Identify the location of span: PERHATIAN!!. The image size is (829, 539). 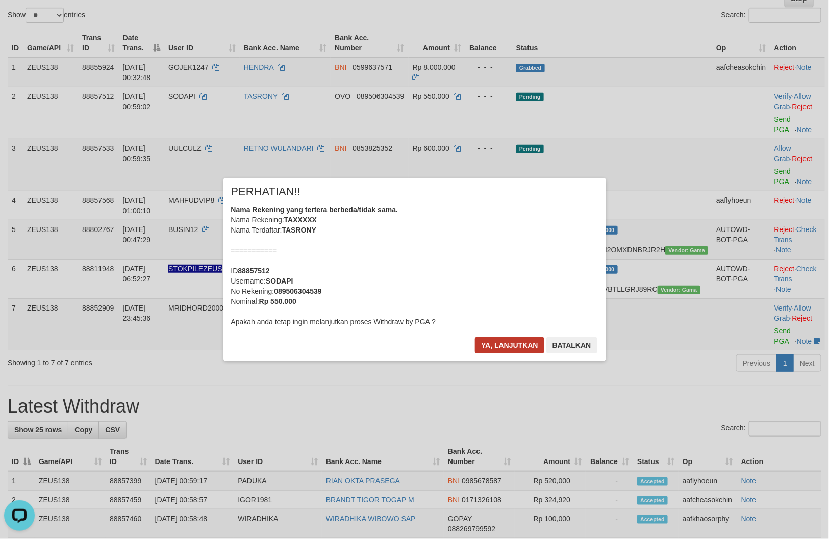
(266, 192).